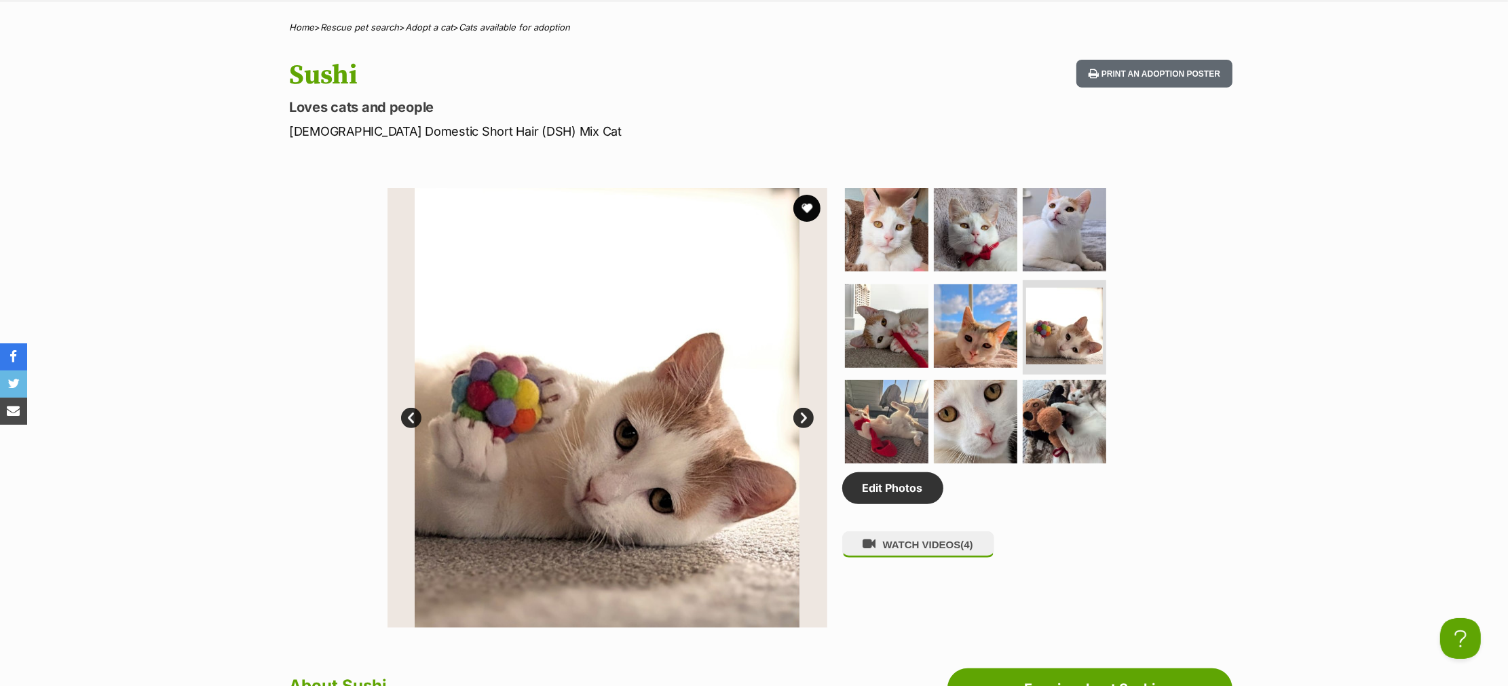 The width and height of the screenshot is (1508, 686). What do you see at coordinates (429, 27) in the screenshot?
I see `a: Adopt a cat` at bounding box center [429, 27].